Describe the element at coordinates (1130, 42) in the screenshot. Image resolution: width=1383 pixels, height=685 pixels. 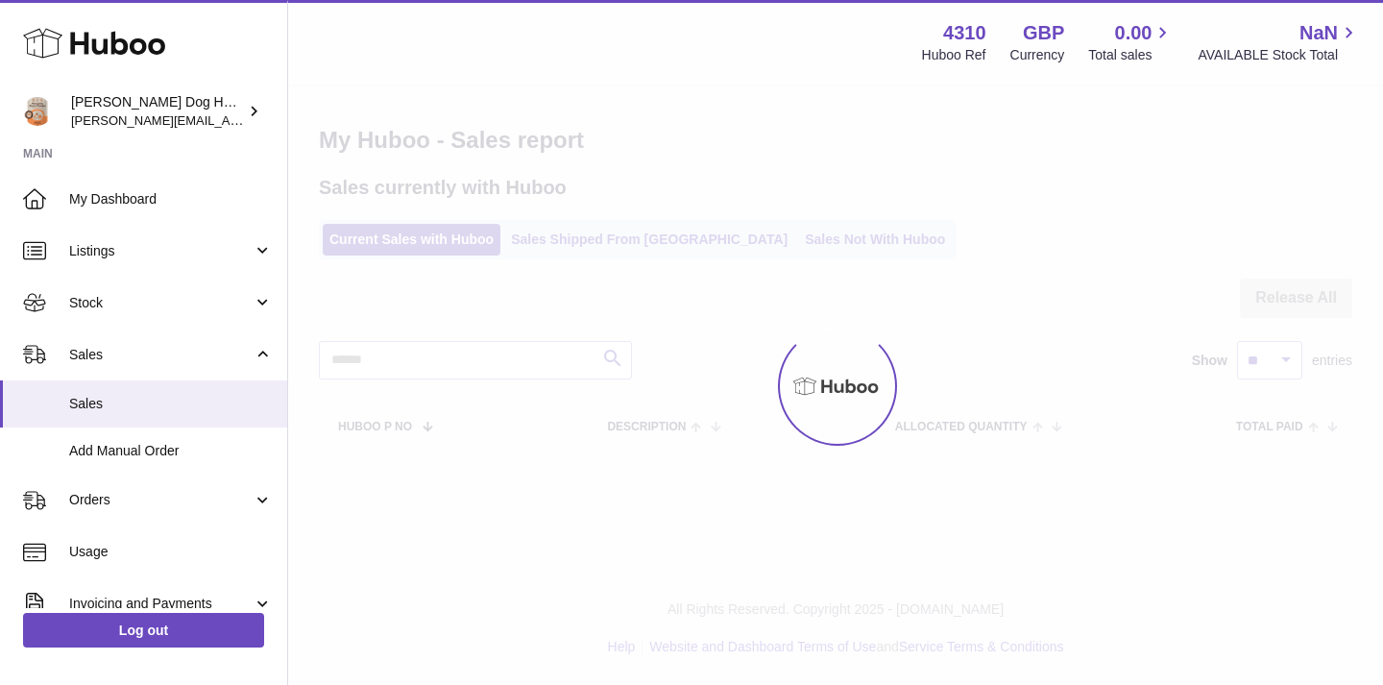
I see `a: 0.00 Total sales` at that location.